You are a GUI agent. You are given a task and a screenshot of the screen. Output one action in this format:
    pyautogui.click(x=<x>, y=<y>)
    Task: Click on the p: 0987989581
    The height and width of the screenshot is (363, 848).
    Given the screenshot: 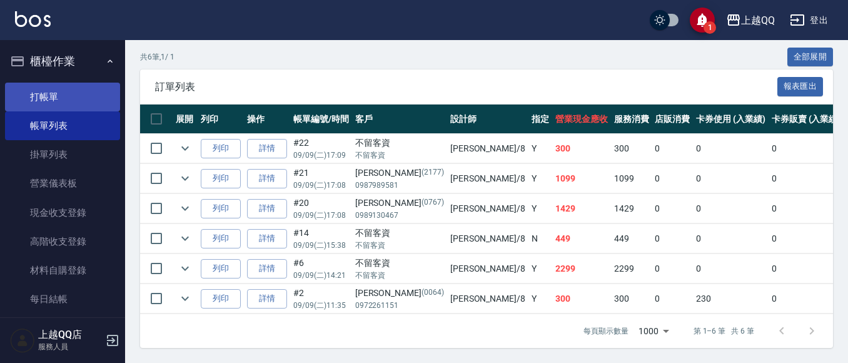 What is the action you would take?
    pyautogui.click(x=400, y=185)
    